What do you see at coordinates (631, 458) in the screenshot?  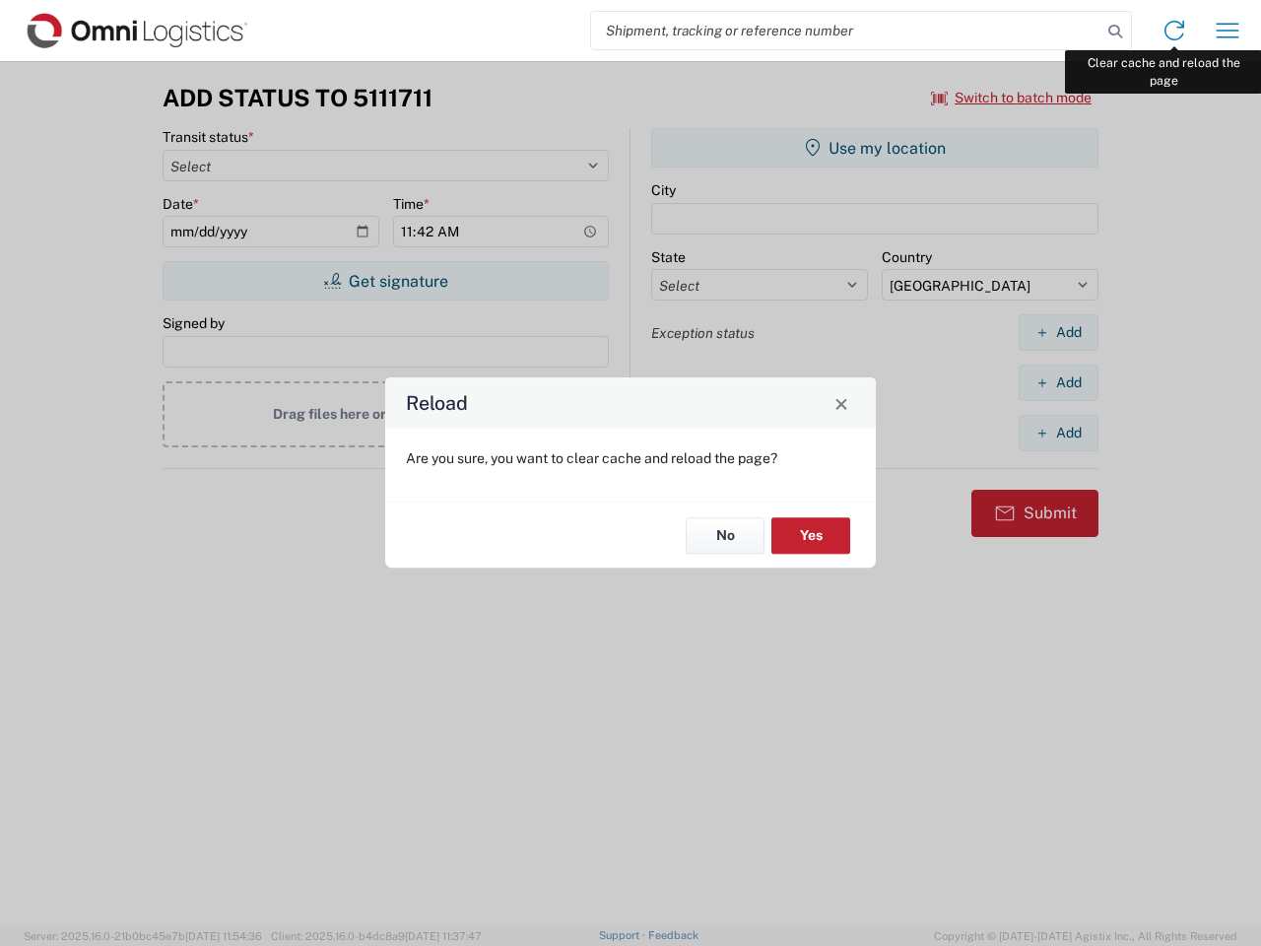 I see `p: Are you sure, you want to clear cache and reload the page?` at bounding box center [631, 458].